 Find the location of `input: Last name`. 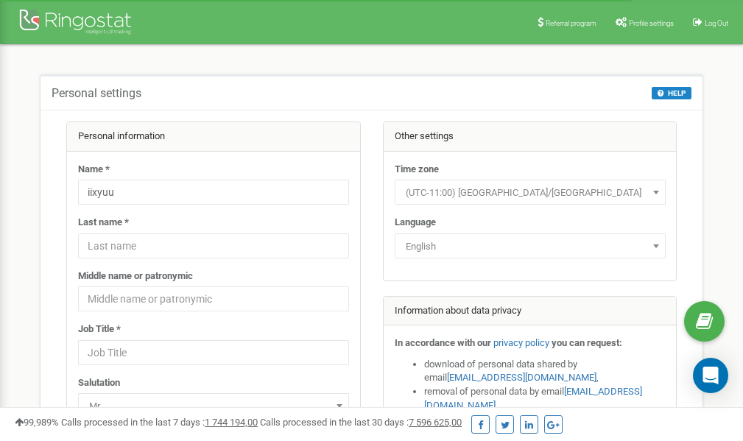

input: Last name is located at coordinates (213, 246).